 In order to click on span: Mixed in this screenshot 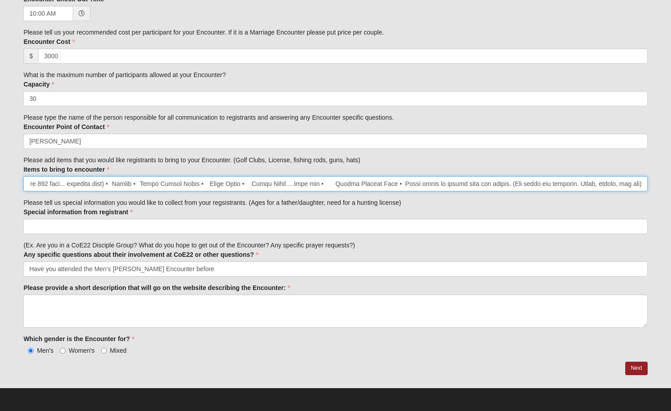, I will do `click(118, 351)`.